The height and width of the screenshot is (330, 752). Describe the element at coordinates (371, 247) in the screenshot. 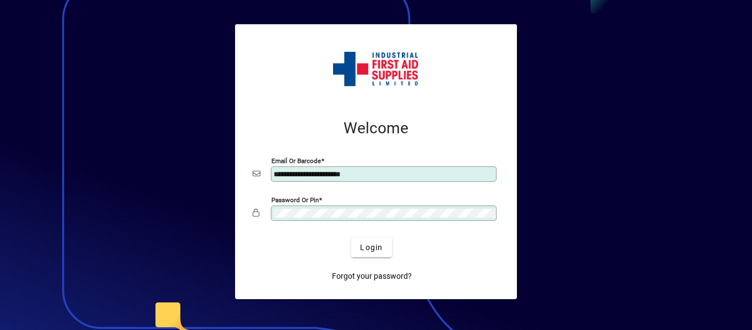

I see `span: Login` at that location.